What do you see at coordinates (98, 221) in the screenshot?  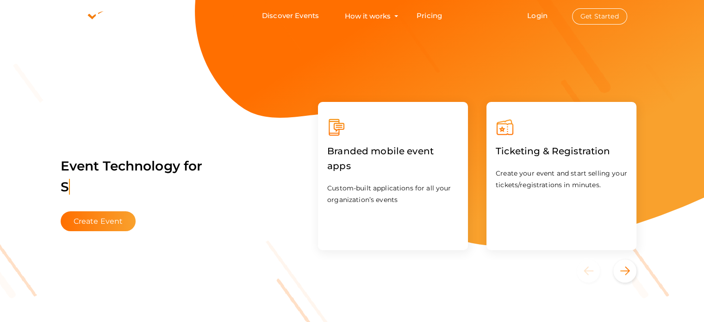 I see `button: Create Event` at bounding box center [98, 221].